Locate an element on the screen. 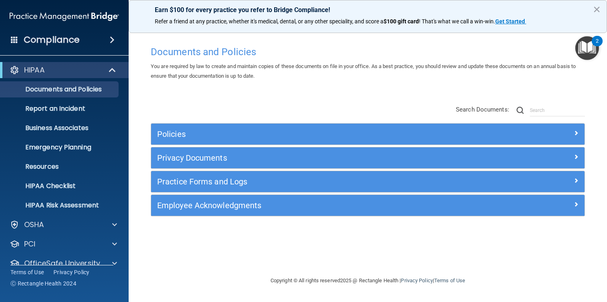  span: Search Documents: is located at coordinates (483, 109).